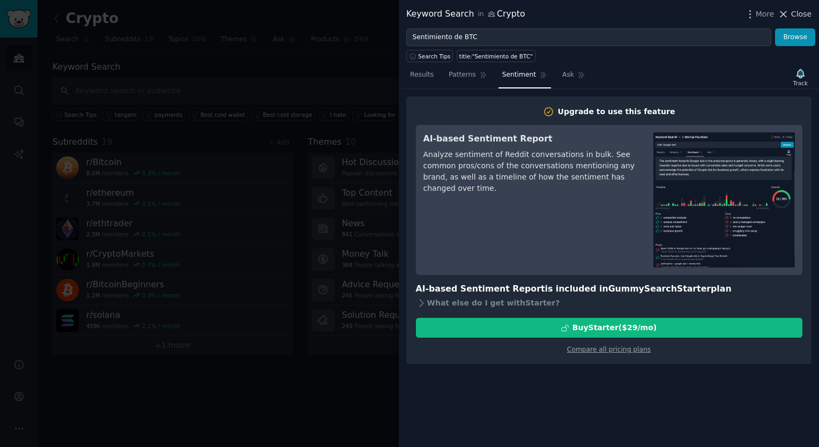  What do you see at coordinates (794, 14) in the screenshot?
I see `button: Close` at bounding box center [794, 14].